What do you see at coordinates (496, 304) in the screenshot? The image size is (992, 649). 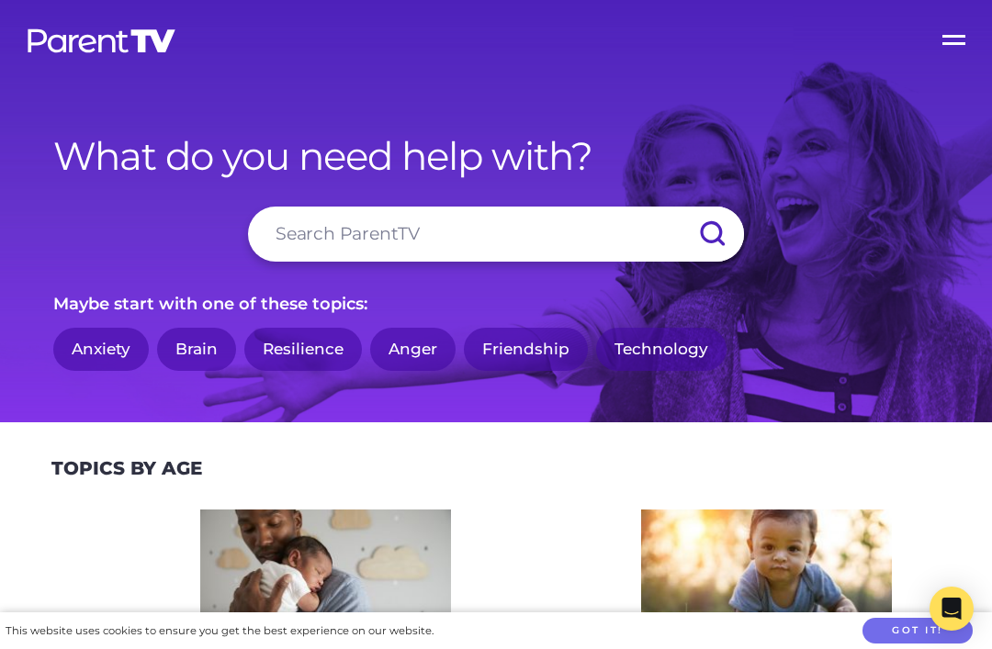 I see `p: Maybe start with one of these topics:` at bounding box center [496, 304].